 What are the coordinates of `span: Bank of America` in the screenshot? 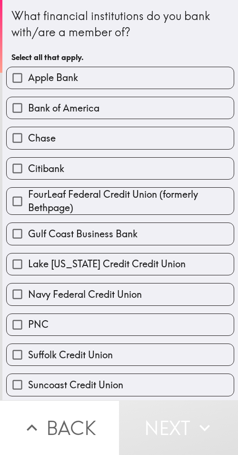 It's located at (64, 108).